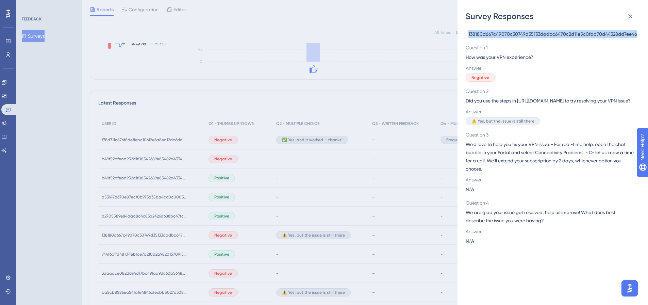  I want to click on span: Question 3, so click(550, 135).